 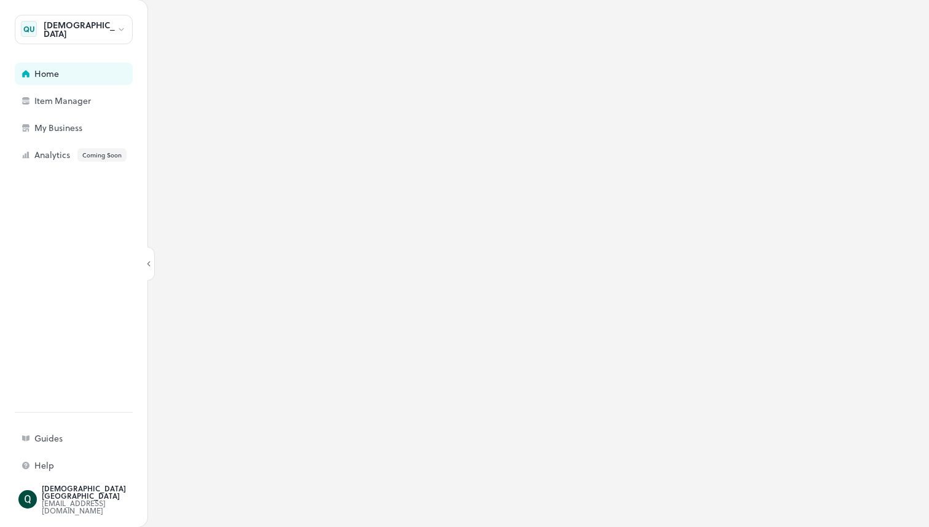 I want to click on img: ACg8ocJiFYrHQE75ZLY8EvvdtQDLS1qcw14J4gXrM65n2YxVfnvONg=s96-c, so click(x=28, y=499).